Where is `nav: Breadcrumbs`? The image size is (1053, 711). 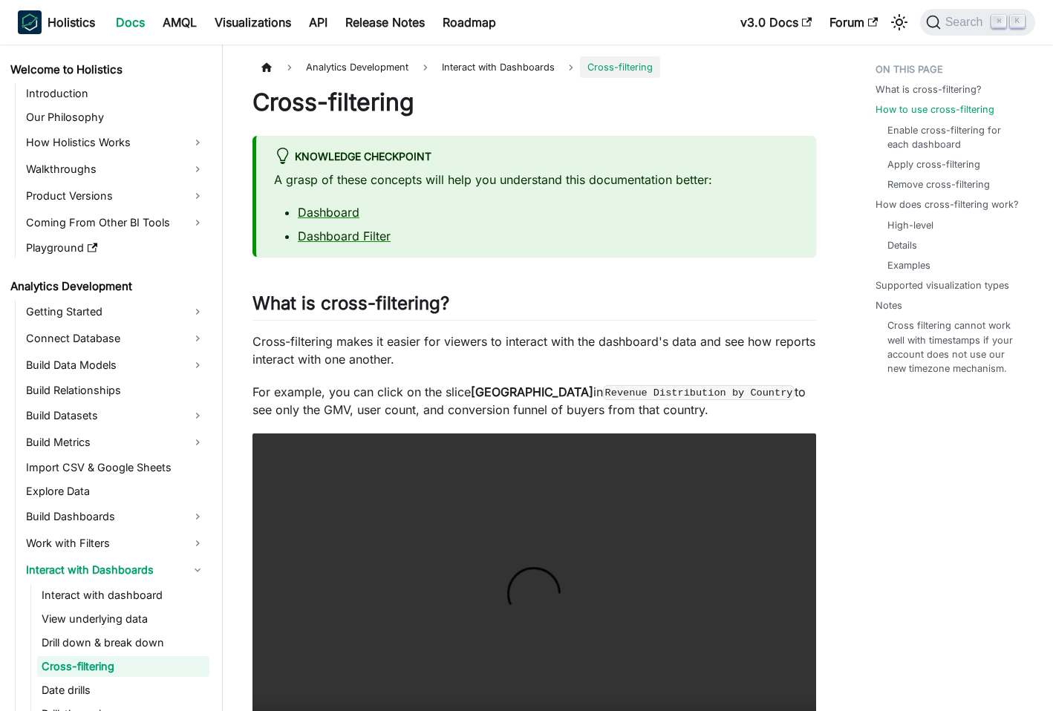
nav: Breadcrumbs is located at coordinates (534, 67).